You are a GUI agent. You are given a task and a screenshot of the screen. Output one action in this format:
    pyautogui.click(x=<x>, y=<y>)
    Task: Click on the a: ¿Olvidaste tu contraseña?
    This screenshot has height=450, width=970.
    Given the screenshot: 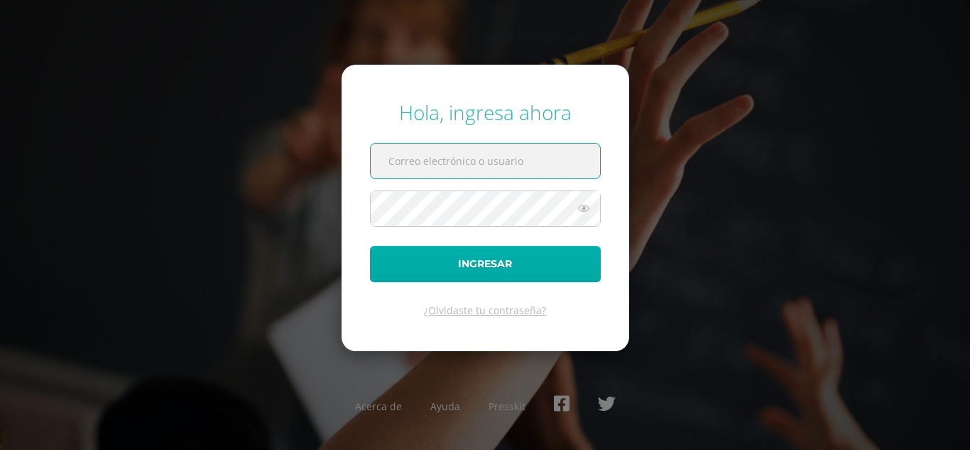 What is the action you would take?
    pyautogui.click(x=485, y=310)
    